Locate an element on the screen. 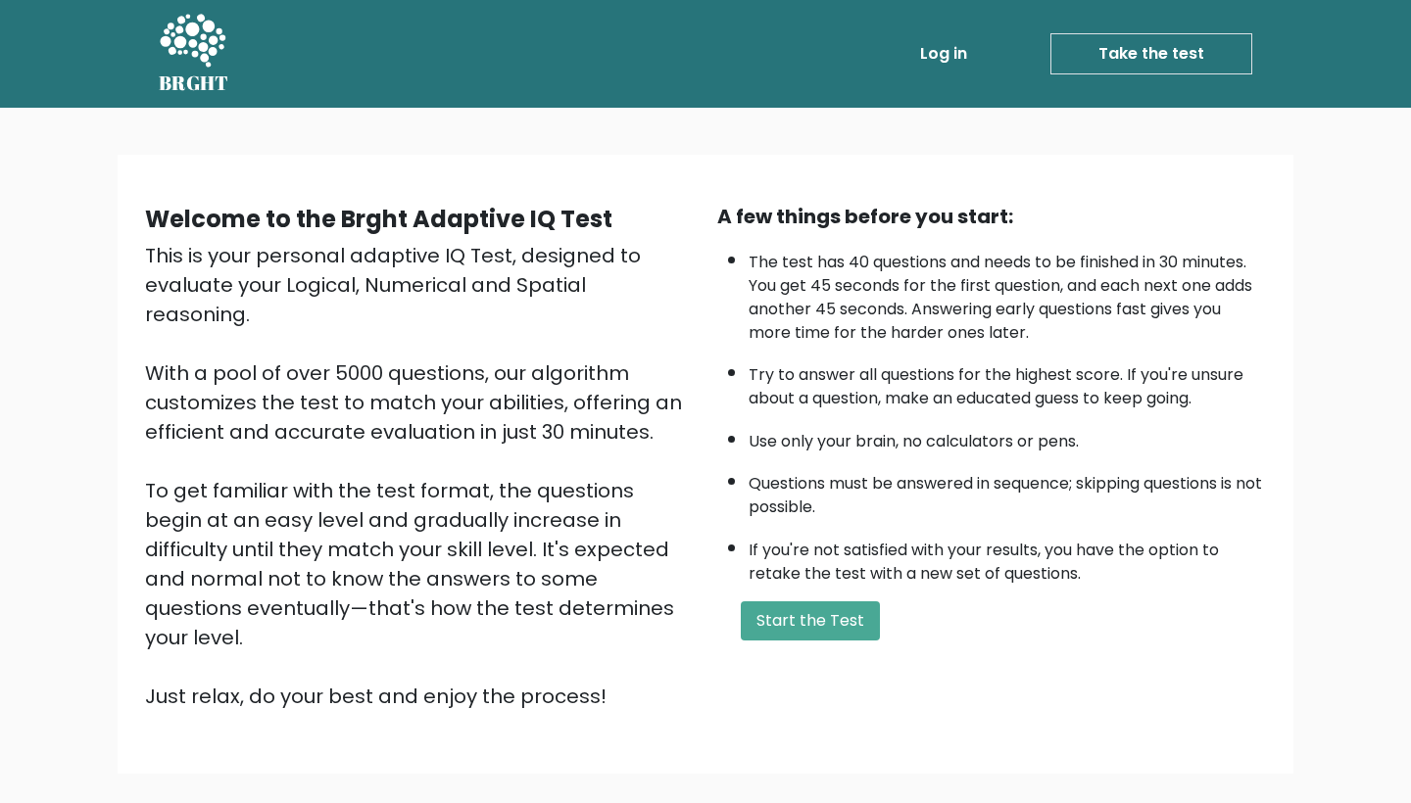 Image resolution: width=1411 pixels, height=803 pixels. a: Log in is located at coordinates (944, 54).